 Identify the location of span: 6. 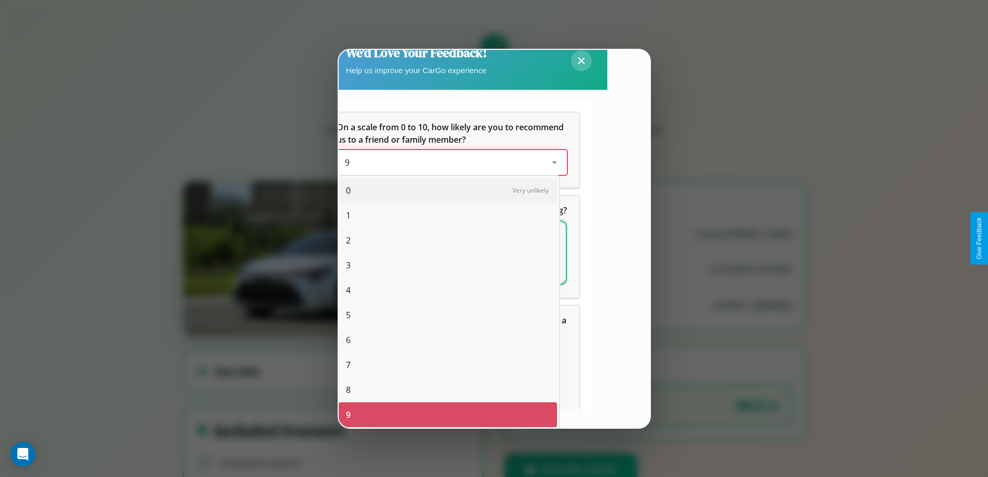
(348, 340).